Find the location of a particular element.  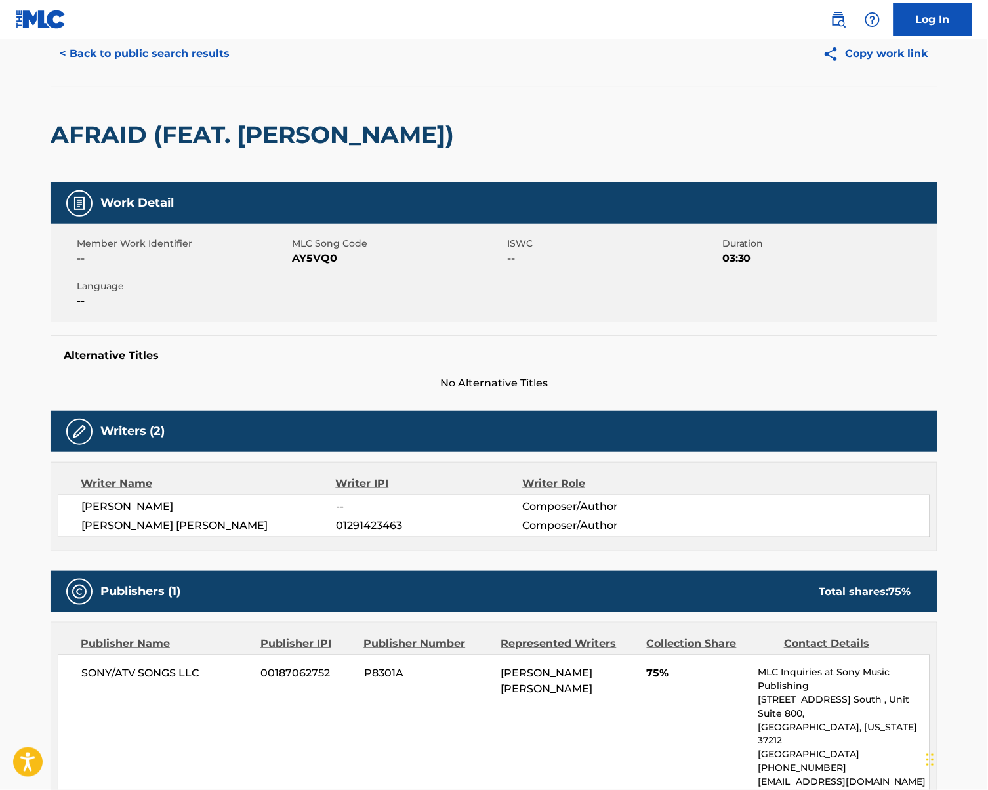

h5: Writers (2) is located at coordinates (133, 431).